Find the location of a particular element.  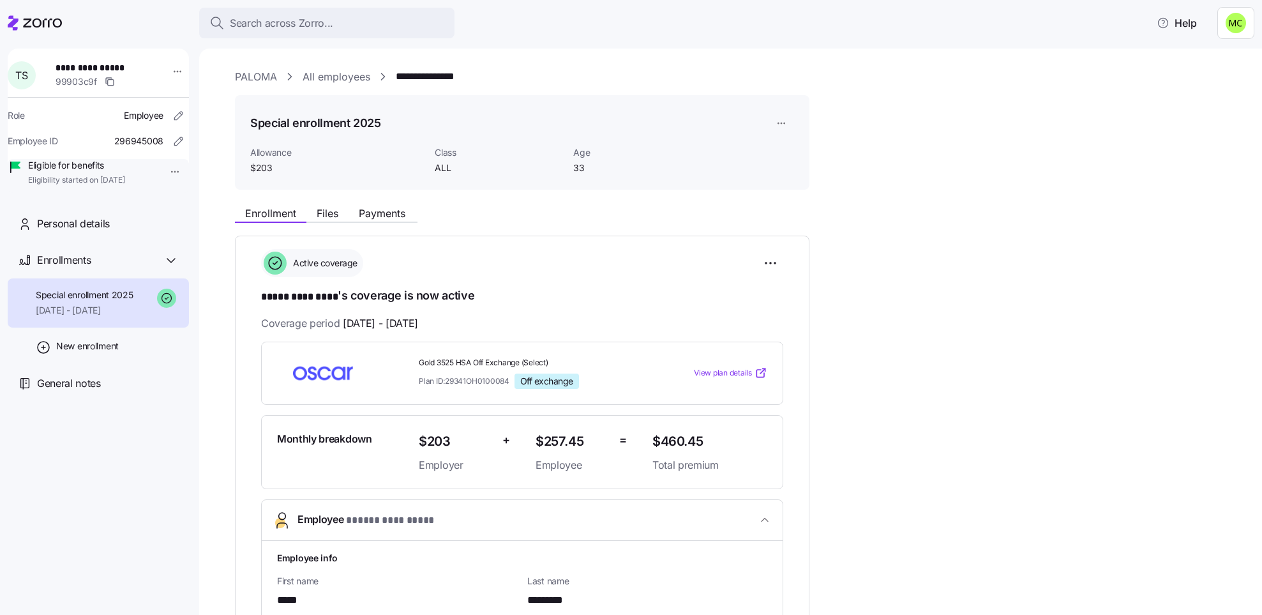

span: Files is located at coordinates (327, 213).